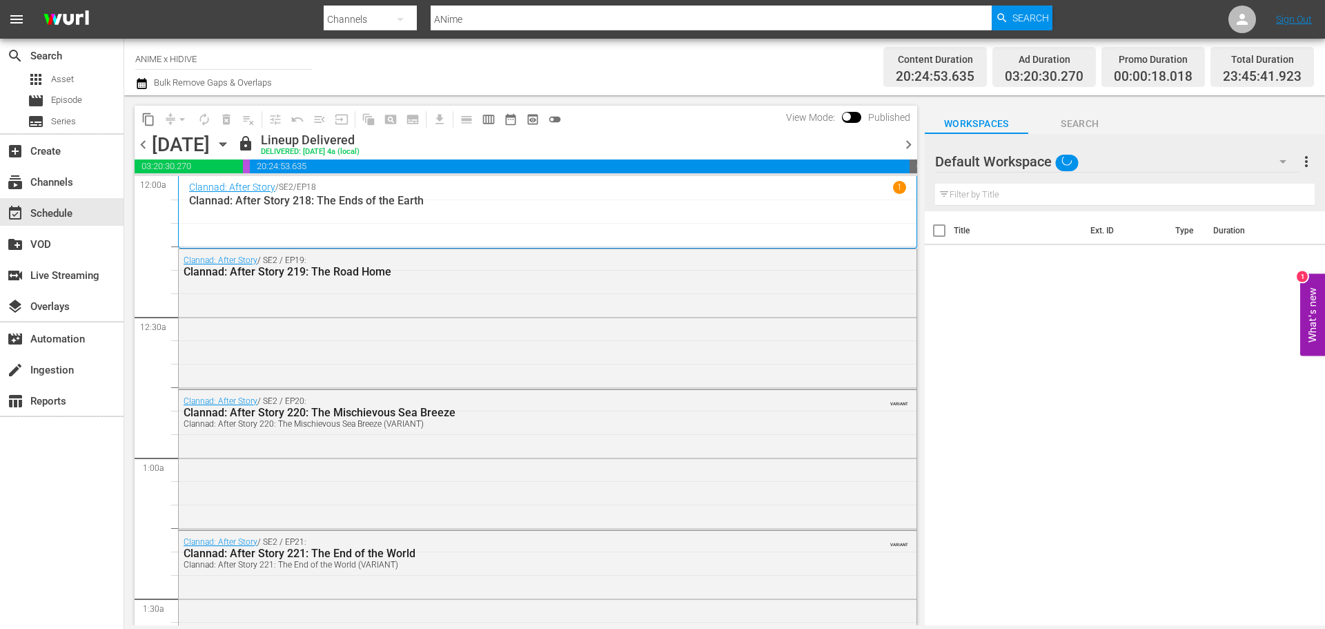 The image size is (1325, 629). Describe the element at coordinates (555, 119) in the screenshot. I see `span: toggle_off` at that location.